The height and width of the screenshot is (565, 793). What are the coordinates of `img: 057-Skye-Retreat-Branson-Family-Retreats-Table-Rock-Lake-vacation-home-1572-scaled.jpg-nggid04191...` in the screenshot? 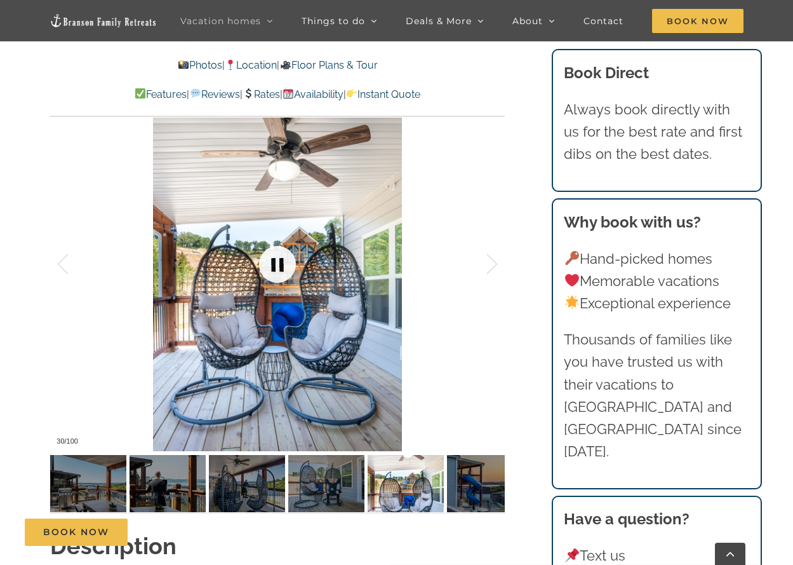 It's located at (168, 483).